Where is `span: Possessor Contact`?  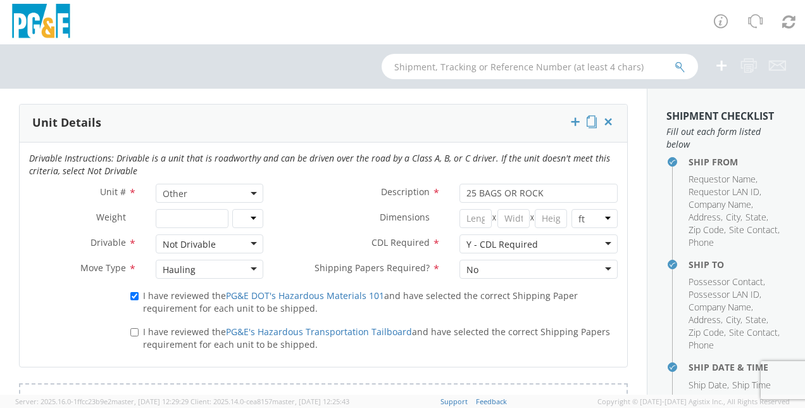 span: Possessor Contact is located at coordinates (726, 281).